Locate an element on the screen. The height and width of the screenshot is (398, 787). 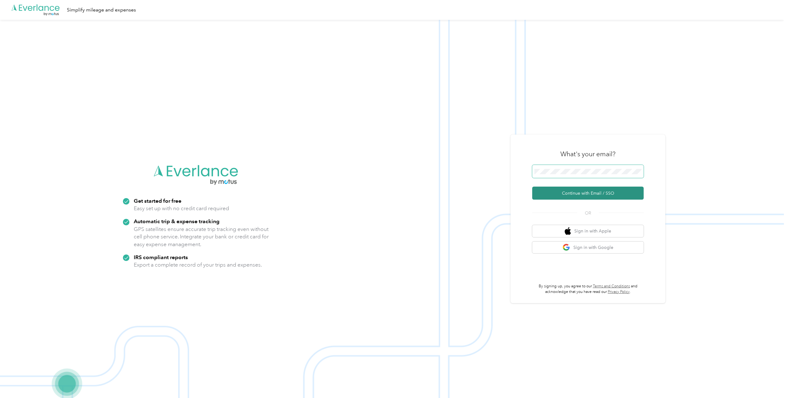
p: Easy set up with no credit card required is located at coordinates (182, 208).